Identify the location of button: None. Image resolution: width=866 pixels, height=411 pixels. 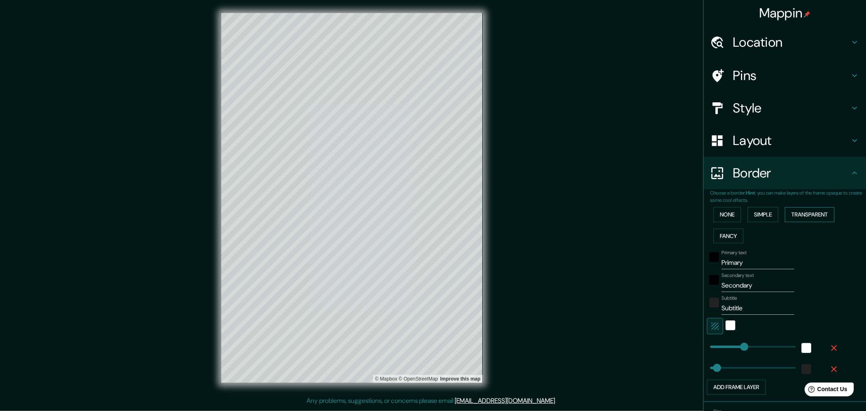
(727, 214).